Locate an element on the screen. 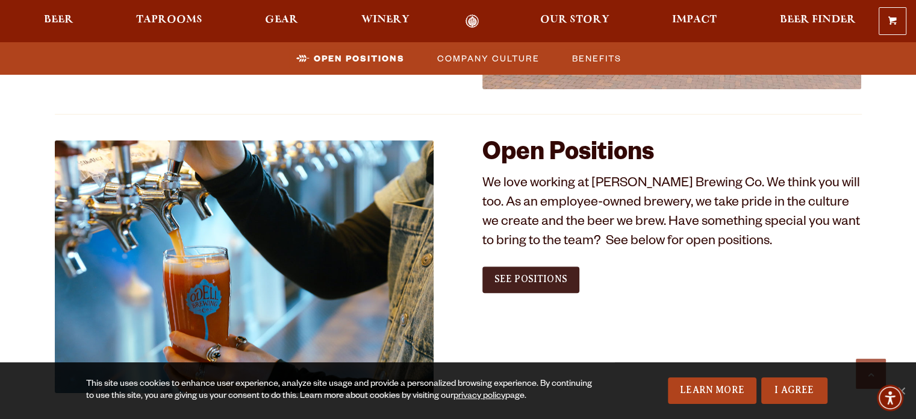  span: Benefits is located at coordinates (597, 58).